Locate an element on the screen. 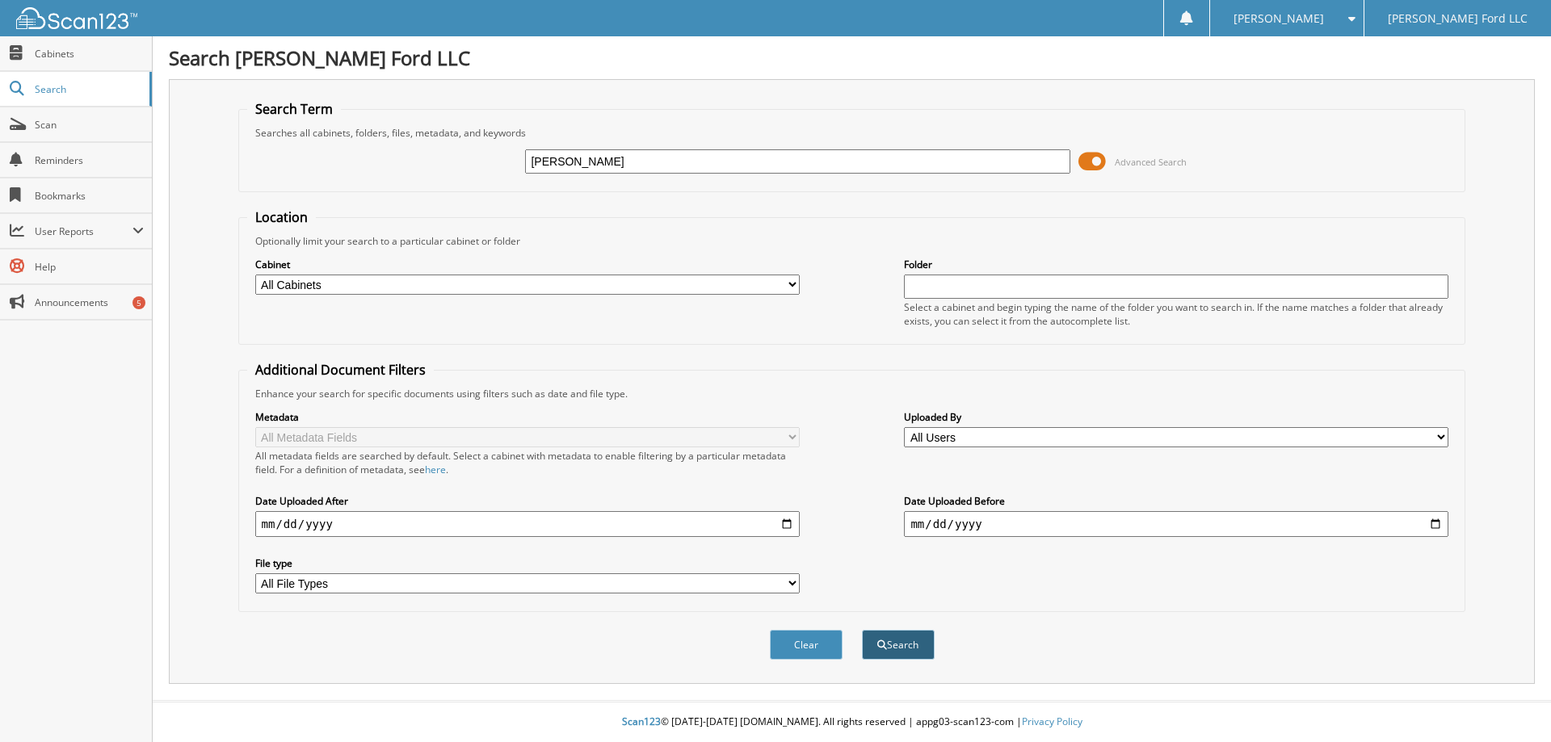 The image size is (1551, 742). span: Scan is located at coordinates (89, 124).